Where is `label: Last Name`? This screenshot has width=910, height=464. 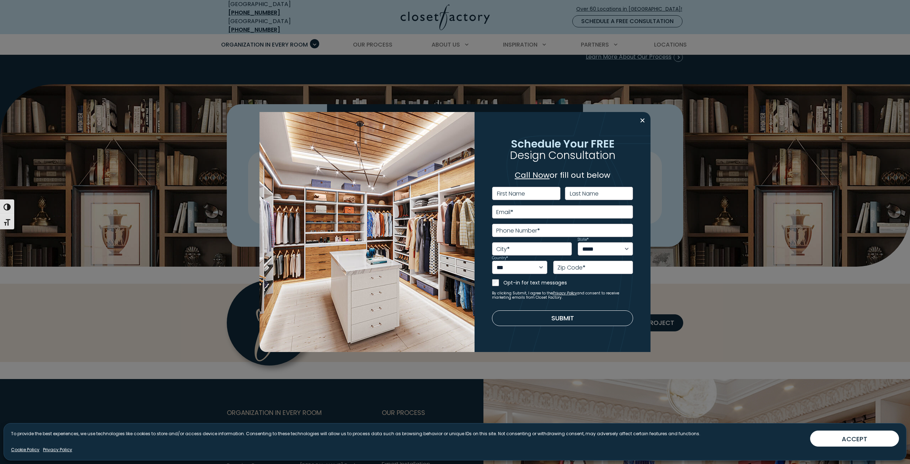 label: Last Name is located at coordinates (584, 194).